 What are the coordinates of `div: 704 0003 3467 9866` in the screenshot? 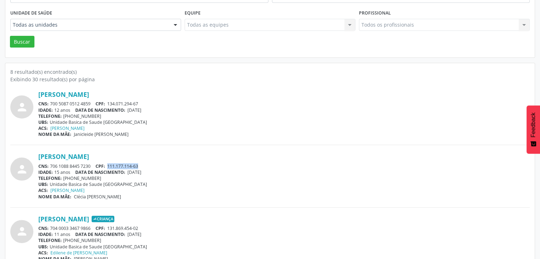 It's located at (284, 228).